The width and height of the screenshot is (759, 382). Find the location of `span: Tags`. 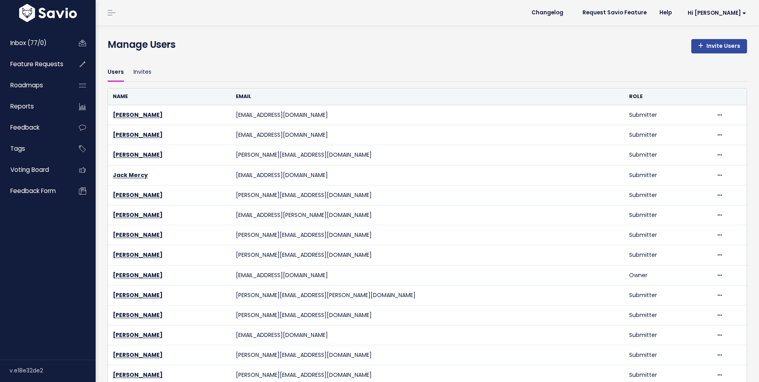

span: Tags is located at coordinates (18, 148).